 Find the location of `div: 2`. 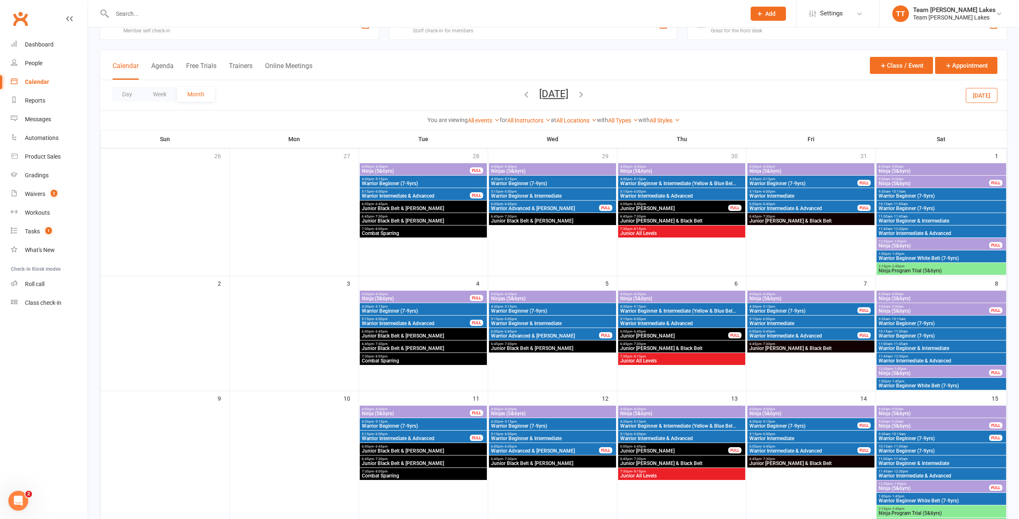

div: 2 is located at coordinates (224, 283).